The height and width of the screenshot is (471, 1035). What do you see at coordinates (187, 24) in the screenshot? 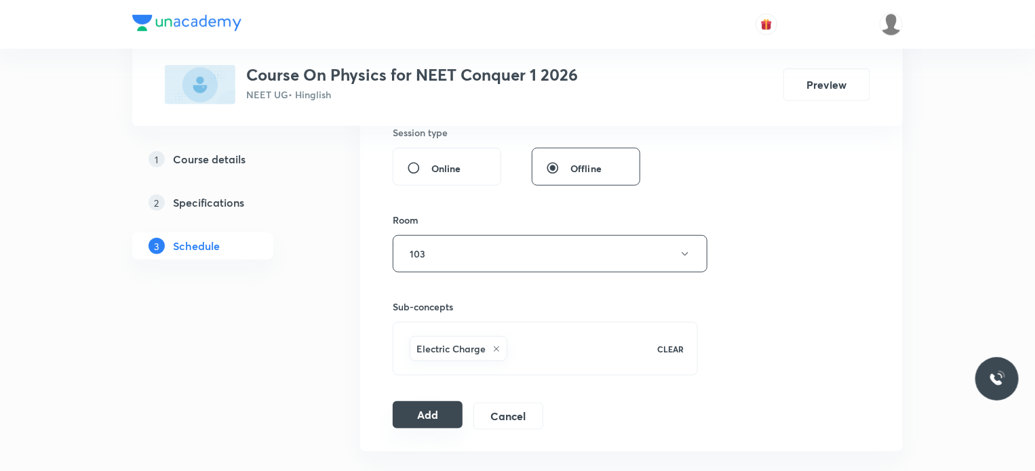
I see `a: Company Logo` at bounding box center [187, 24].